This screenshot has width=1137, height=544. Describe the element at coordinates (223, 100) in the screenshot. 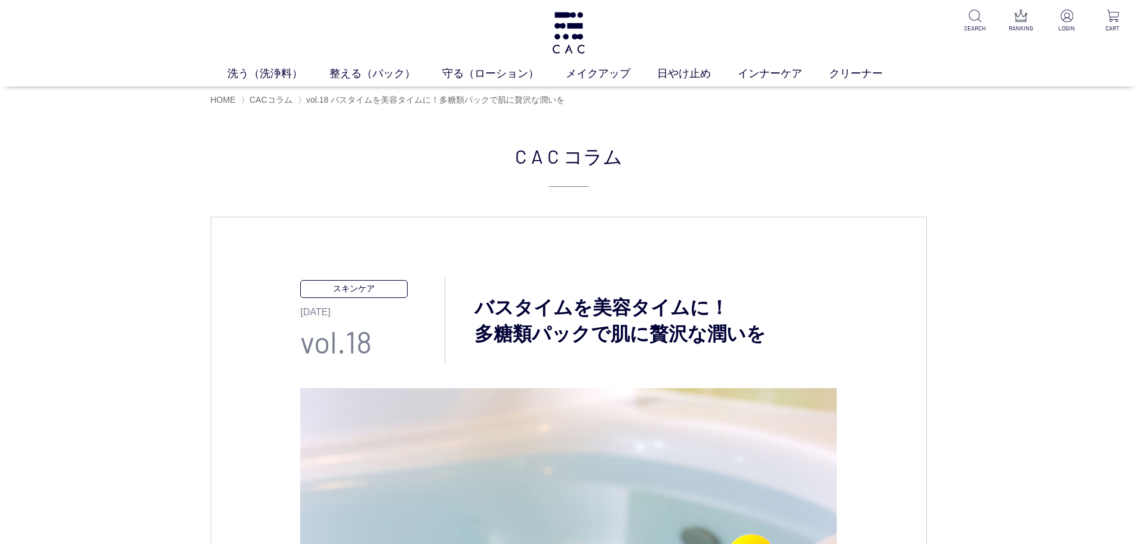

I see `a: HOME` at that location.